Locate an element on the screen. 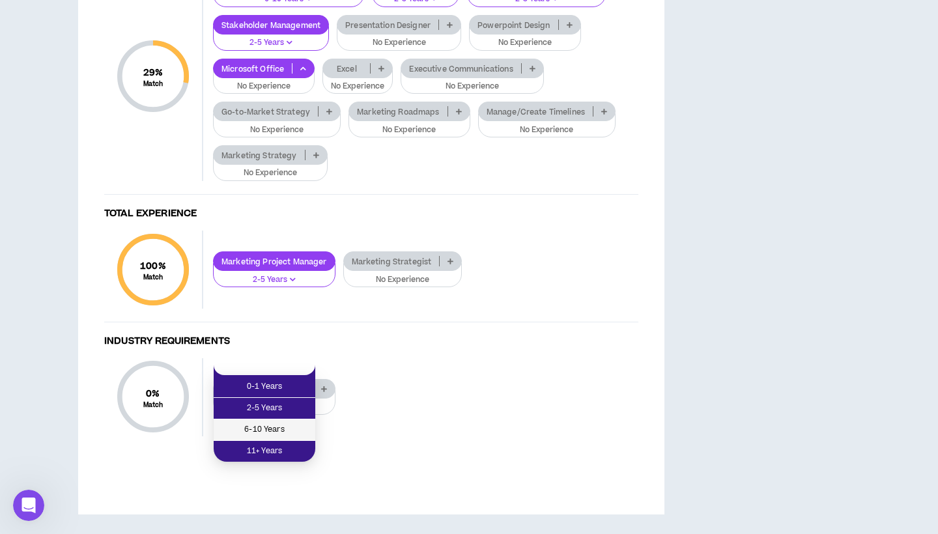 The image size is (938, 534). span: 11+ Years is located at coordinates (264, 451).